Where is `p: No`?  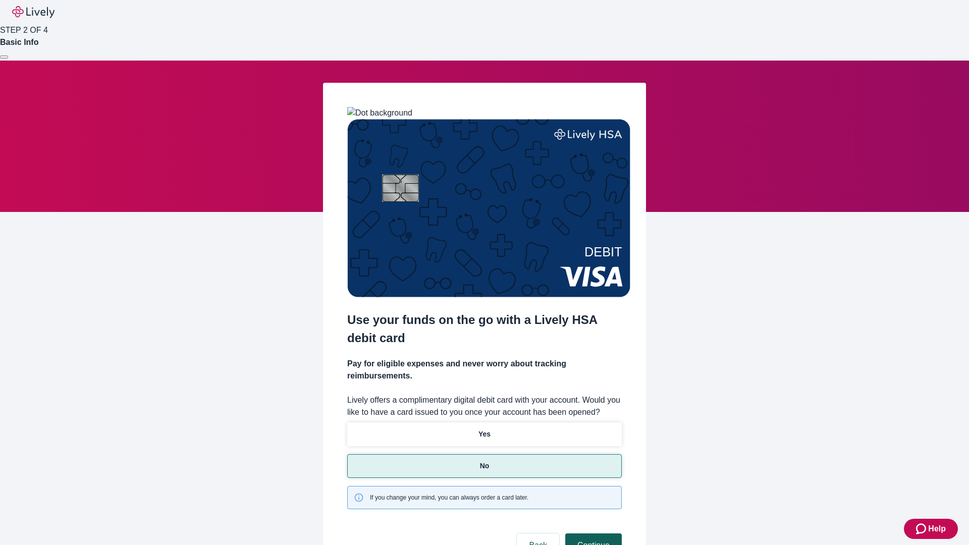
p: No is located at coordinates (485, 466).